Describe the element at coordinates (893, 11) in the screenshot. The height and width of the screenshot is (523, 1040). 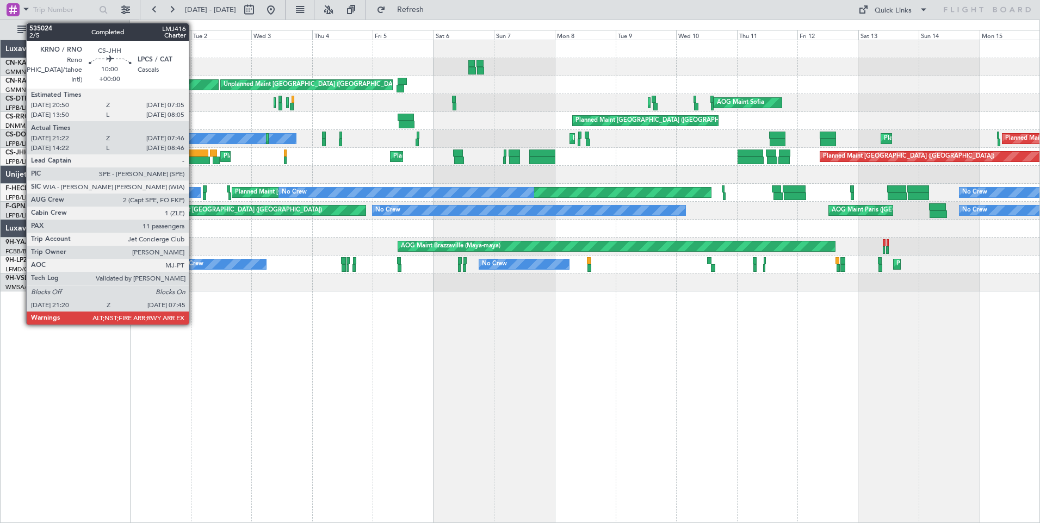
I see `div: Quick Links` at that location.